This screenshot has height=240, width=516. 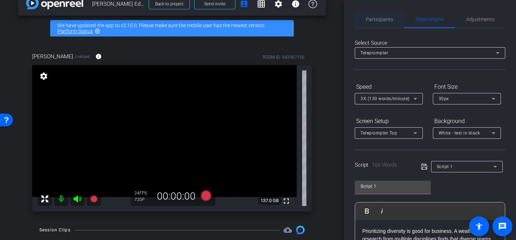 I want to click on span: Send invite, so click(x=215, y=4).